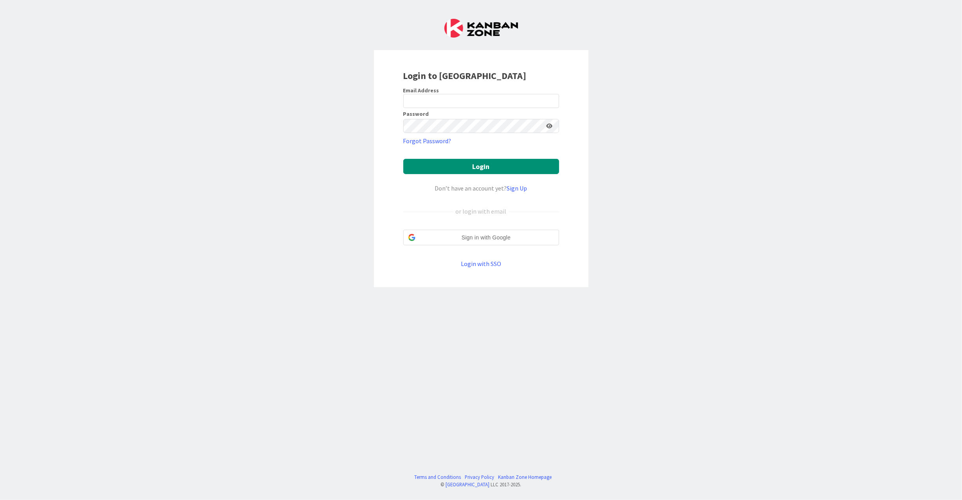 Image resolution: width=962 pixels, height=500 pixels. I want to click on button: Login, so click(481, 166).